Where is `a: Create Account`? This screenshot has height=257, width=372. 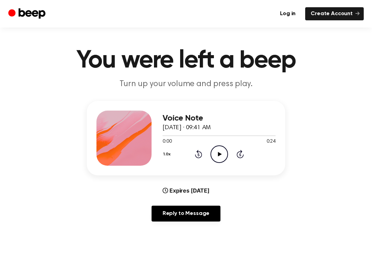 a: Create Account is located at coordinates (335, 14).